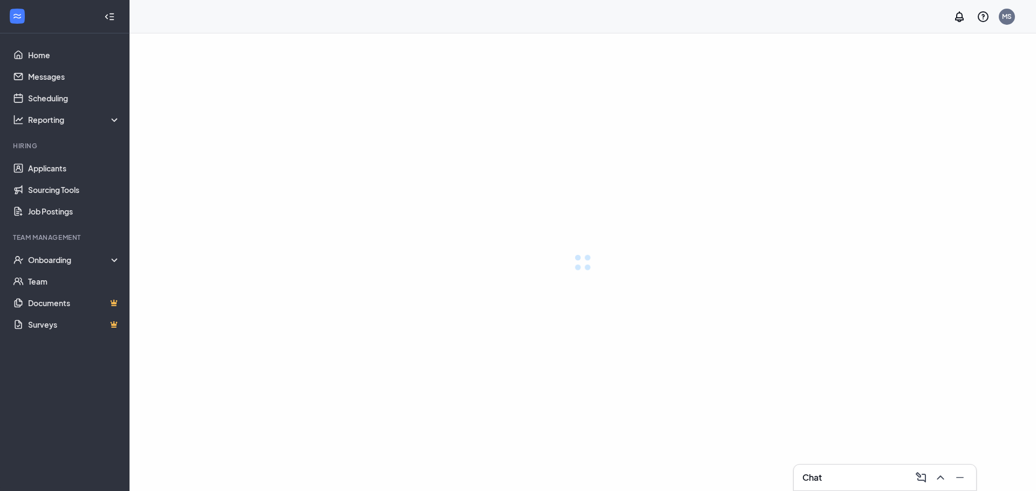  I want to click on a: DocumentsCrown, so click(74, 303).